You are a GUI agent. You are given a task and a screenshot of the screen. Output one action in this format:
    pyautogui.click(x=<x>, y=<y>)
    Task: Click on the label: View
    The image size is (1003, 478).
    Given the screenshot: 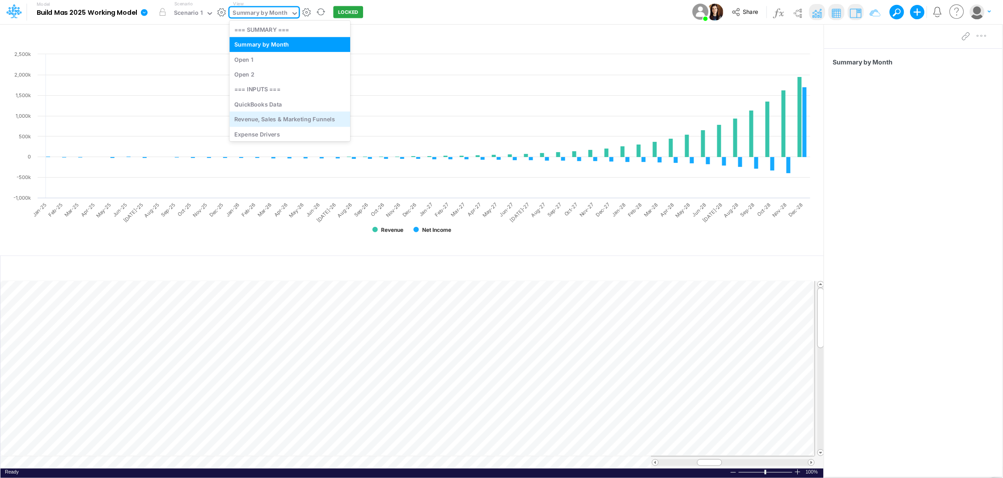 What is the action you would take?
    pyautogui.click(x=238, y=4)
    